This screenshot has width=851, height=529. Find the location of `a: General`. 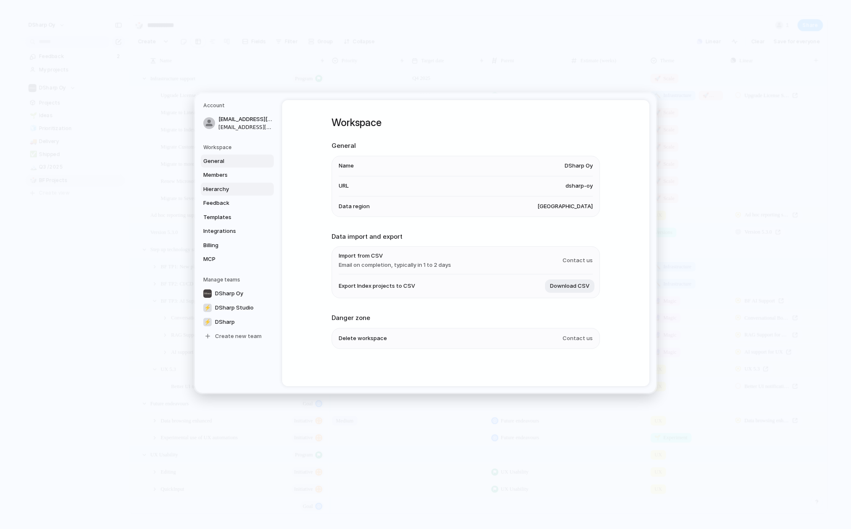

a: General is located at coordinates (237, 161).